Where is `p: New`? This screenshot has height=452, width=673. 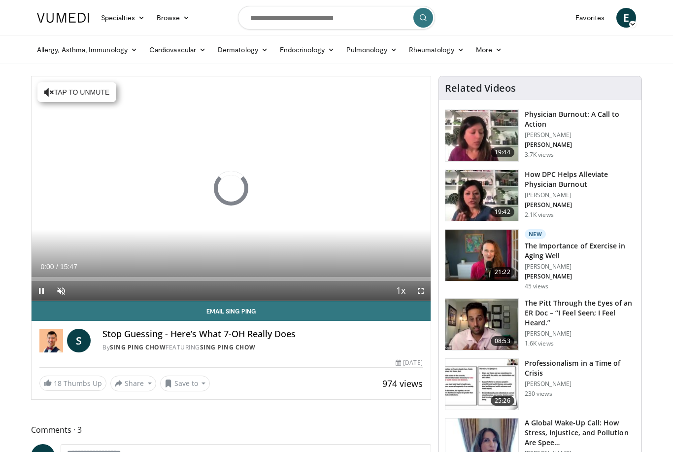 p: New is located at coordinates (535, 234).